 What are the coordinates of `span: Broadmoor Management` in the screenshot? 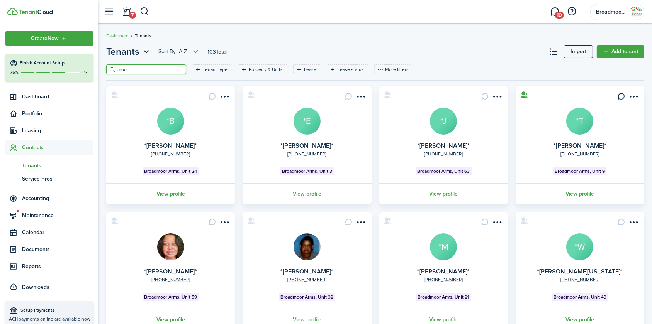 It's located at (611, 12).